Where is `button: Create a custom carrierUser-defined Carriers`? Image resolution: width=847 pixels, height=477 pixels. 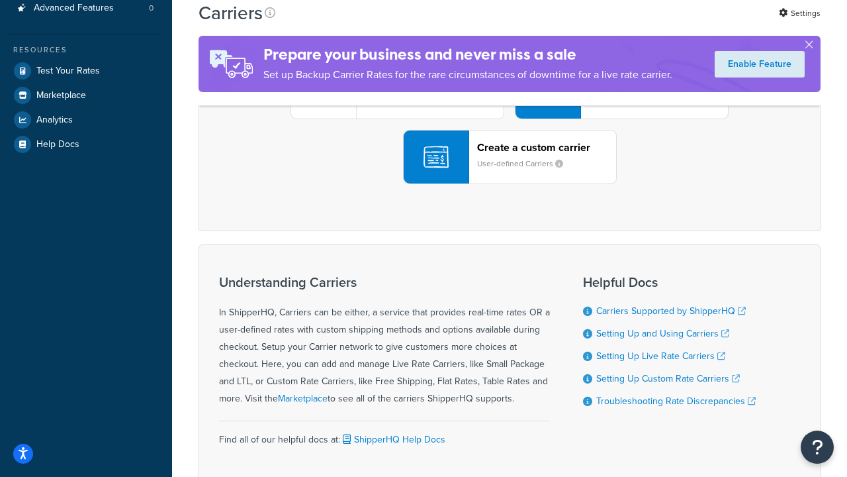
button: Create a custom carrierUser-defined Carriers is located at coordinates (510, 157).